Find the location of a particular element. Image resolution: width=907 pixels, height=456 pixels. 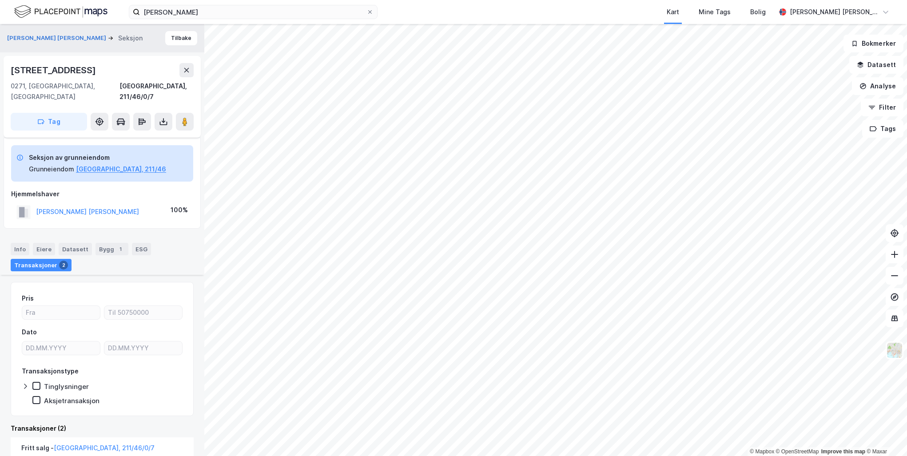

button: Filter is located at coordinates (882, 107).